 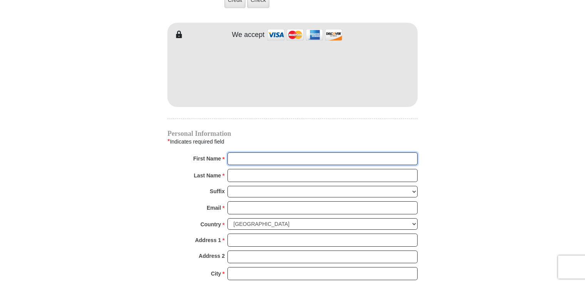 What do you see at coordinates (207, 175) in the screenshot?
I see `strong: Last Name` at bounding box center [207, 175].